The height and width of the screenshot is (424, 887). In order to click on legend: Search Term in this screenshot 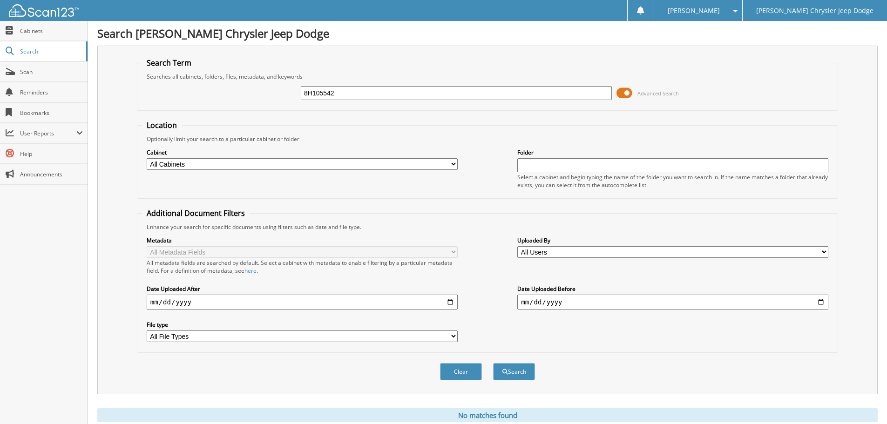, I will do `click(169, 63)`.